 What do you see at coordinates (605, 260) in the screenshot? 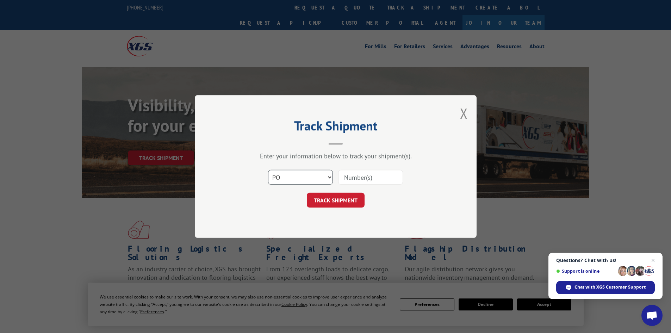
I see `span: Questions? Chat with us!` at bounding box center [605, 260].